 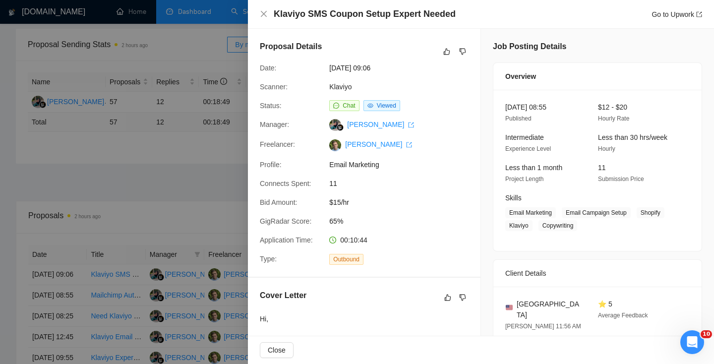 I want to click on h5: Proposal Details, so click(x=291, y=47).